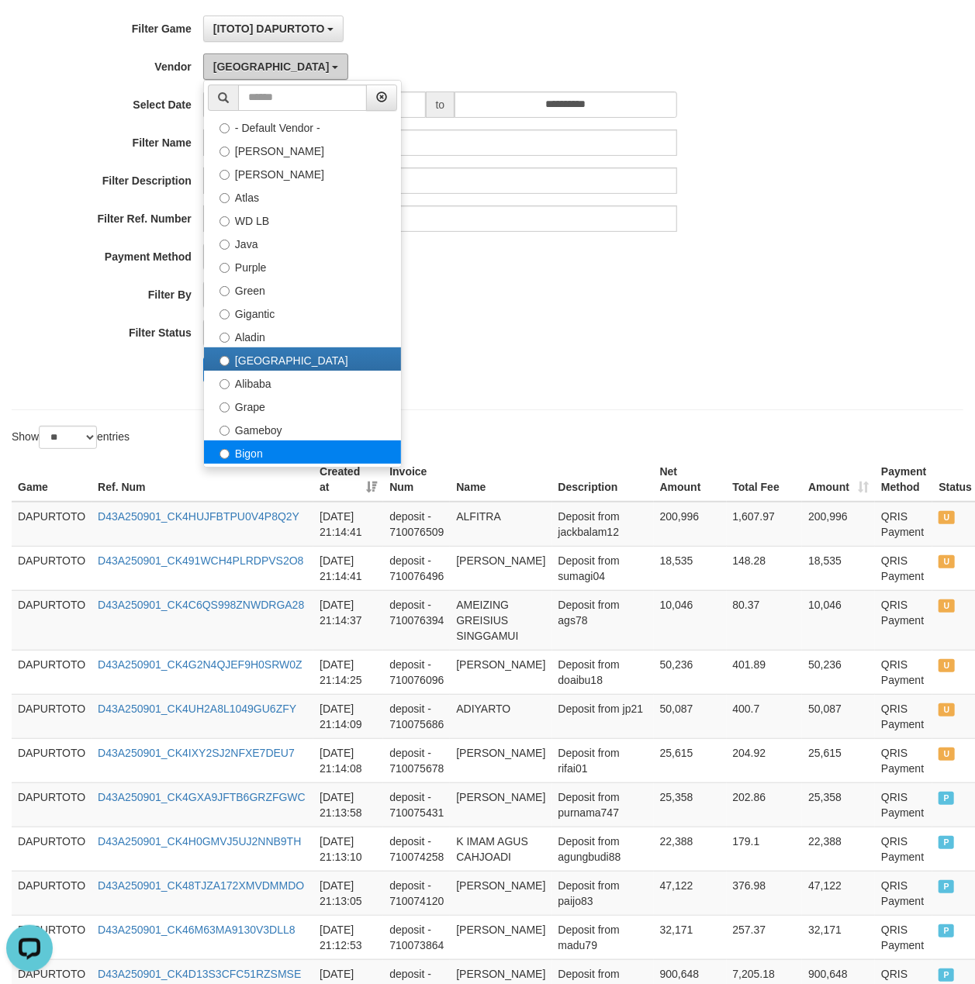 Image resolution: width=975 pixels, height=984 pixels. I want to click on select: Showentries, so click(67, 437).